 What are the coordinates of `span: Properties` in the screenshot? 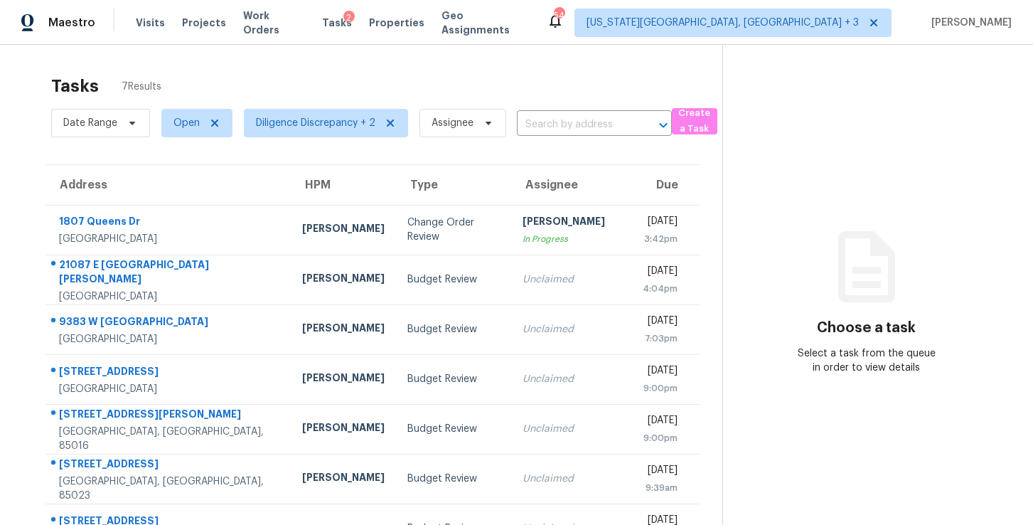 It's located at (397, 23).